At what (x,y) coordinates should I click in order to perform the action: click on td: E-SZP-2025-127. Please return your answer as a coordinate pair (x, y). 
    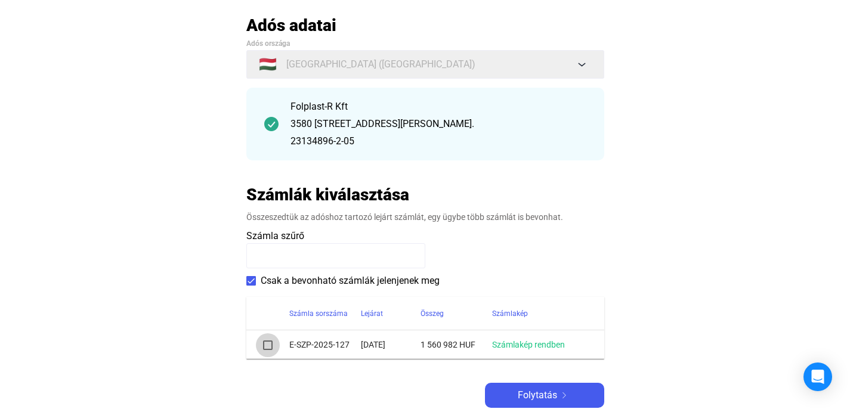
    Looking at the image, I should click on (325, 345).